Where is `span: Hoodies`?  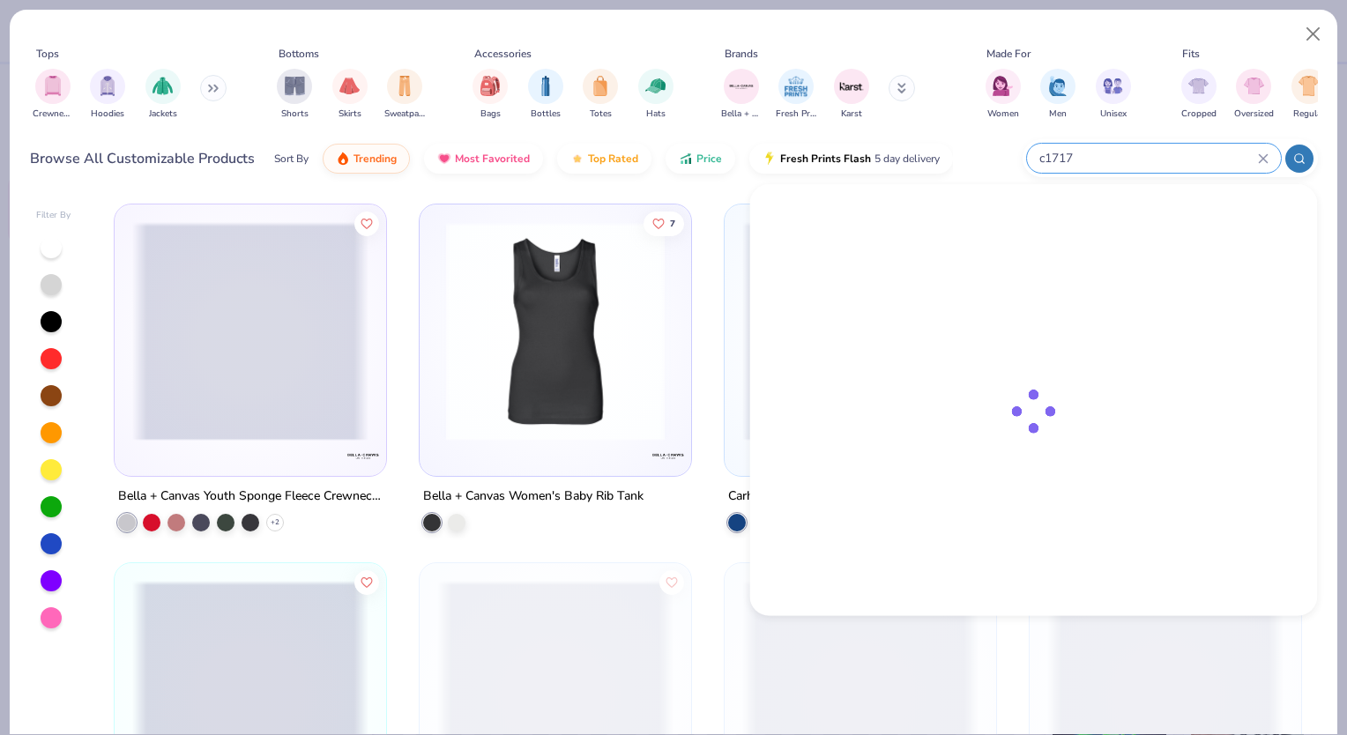
span: Hoodies is located at coordinates (108, 114).